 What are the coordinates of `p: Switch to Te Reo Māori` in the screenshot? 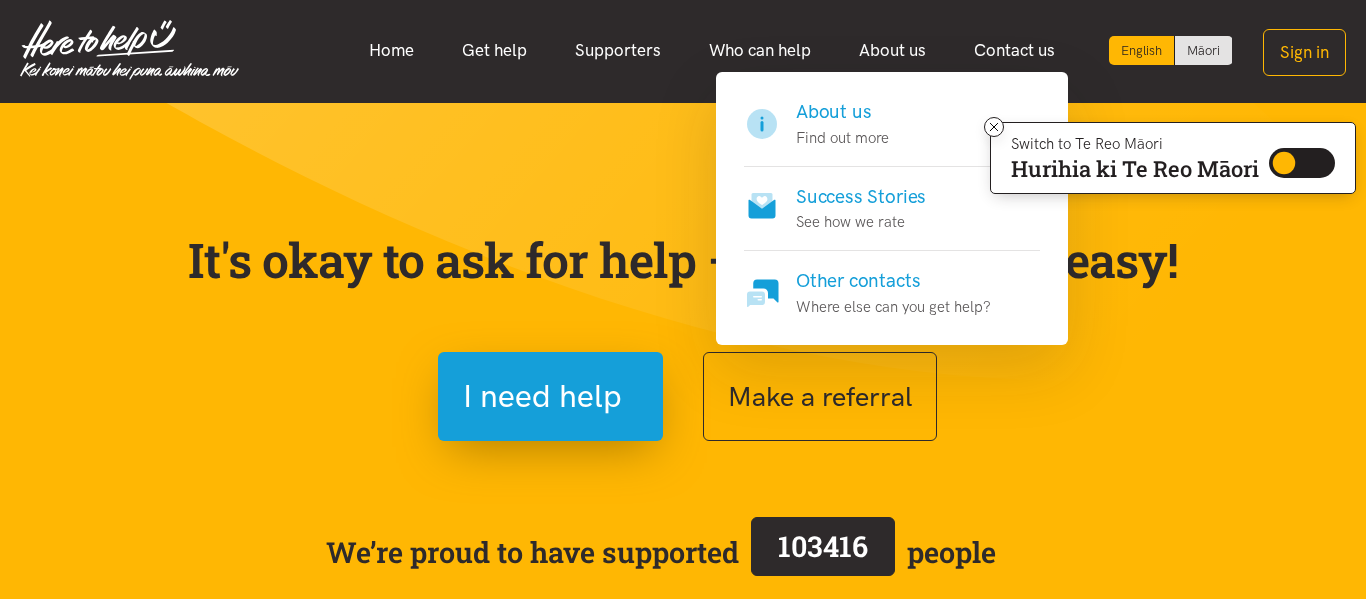 It's located at (1135, 144).